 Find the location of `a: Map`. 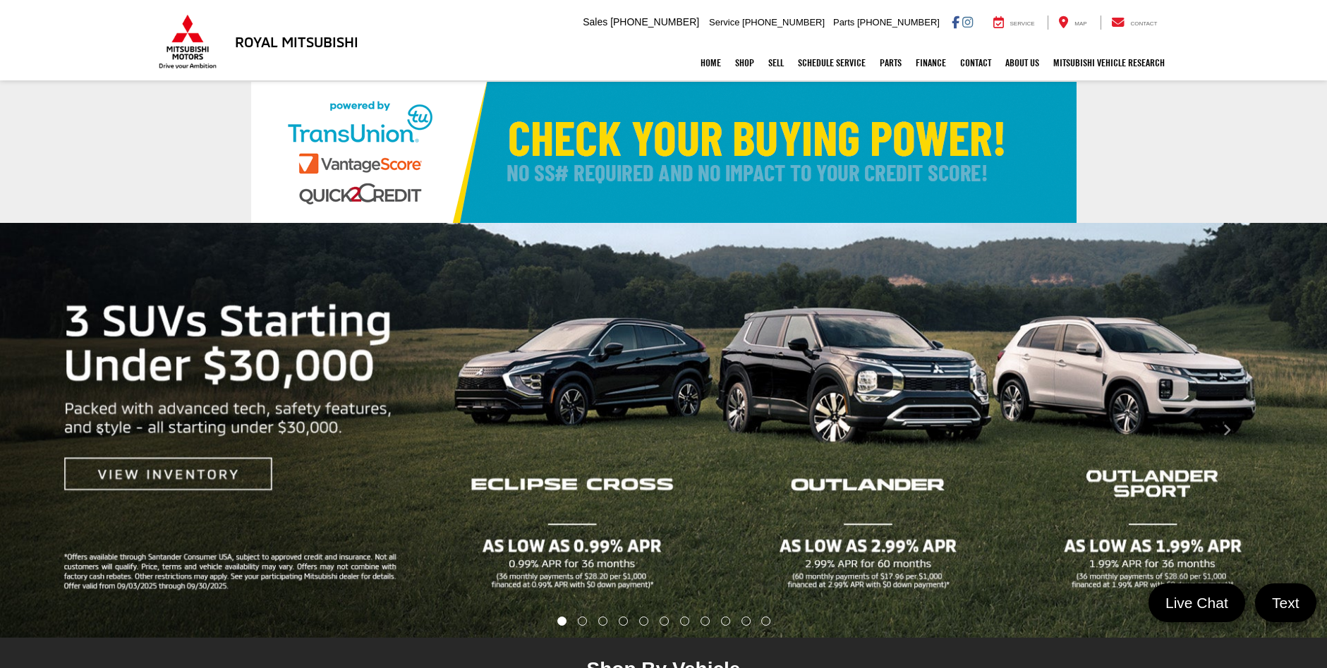

a: Map is located at coordinates (1073, 23).